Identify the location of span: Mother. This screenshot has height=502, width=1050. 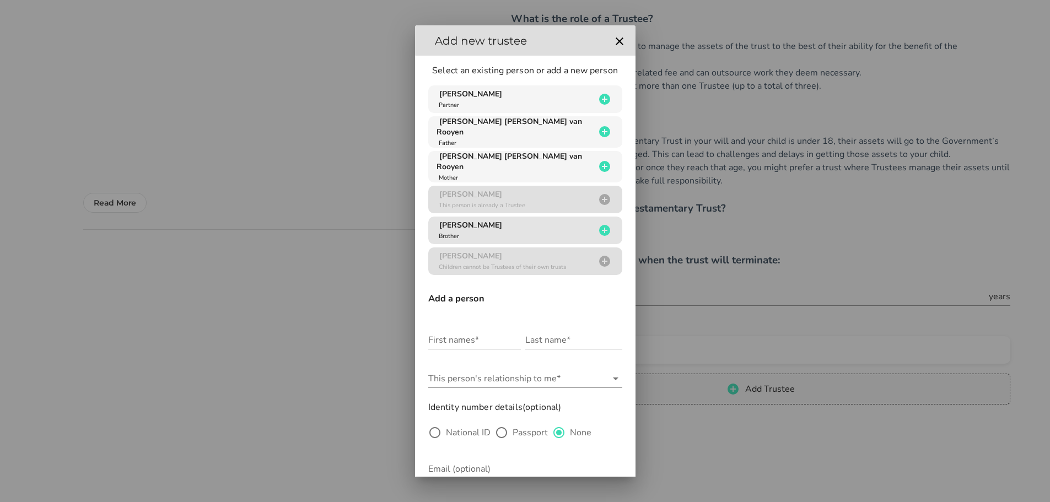
(448, 177).